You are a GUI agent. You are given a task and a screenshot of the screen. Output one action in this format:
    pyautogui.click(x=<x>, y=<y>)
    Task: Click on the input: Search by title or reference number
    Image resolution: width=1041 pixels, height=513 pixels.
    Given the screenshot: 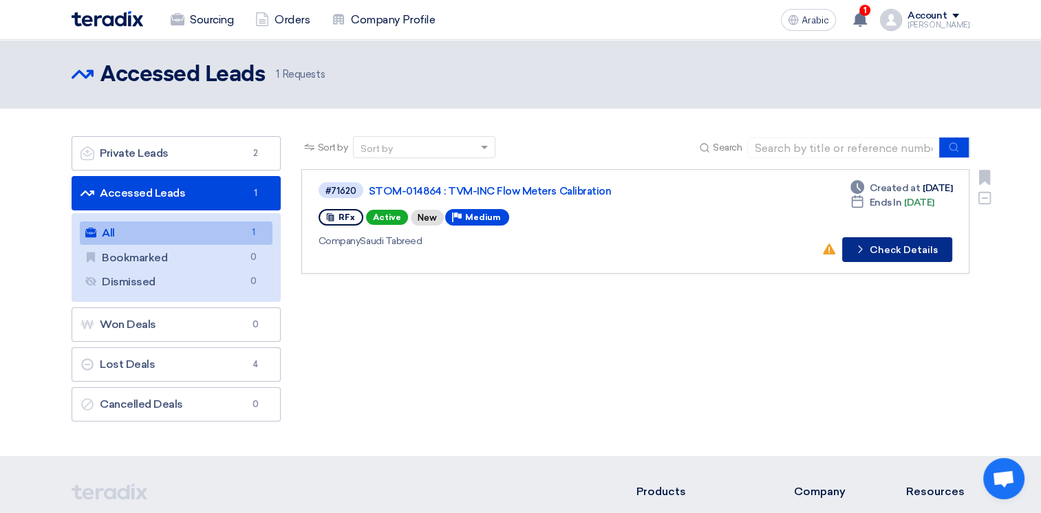 What is the action you would take?
    pyautogui.click(x=843, y=148)
    